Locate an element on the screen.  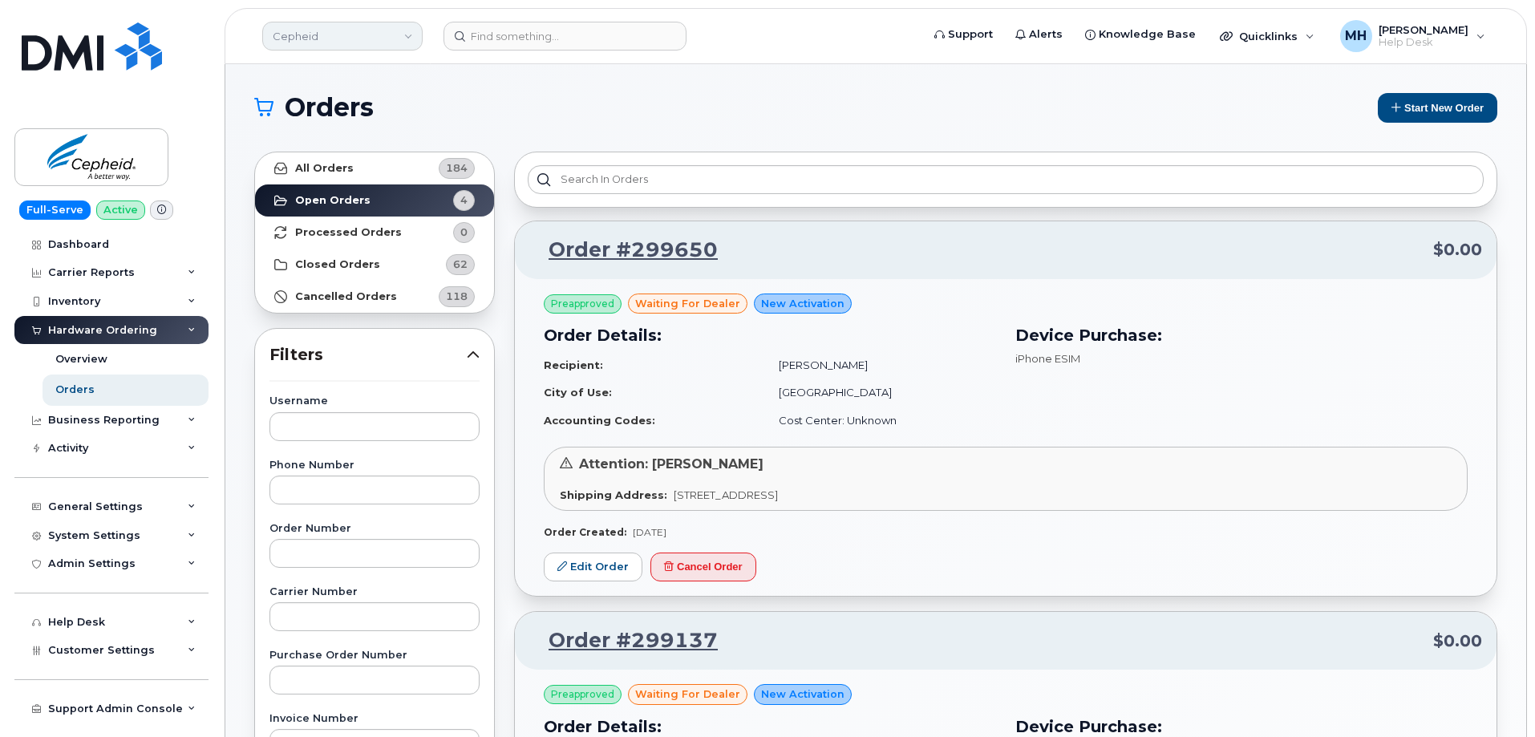
strong: All Orders is located at coordinates (324, 168).